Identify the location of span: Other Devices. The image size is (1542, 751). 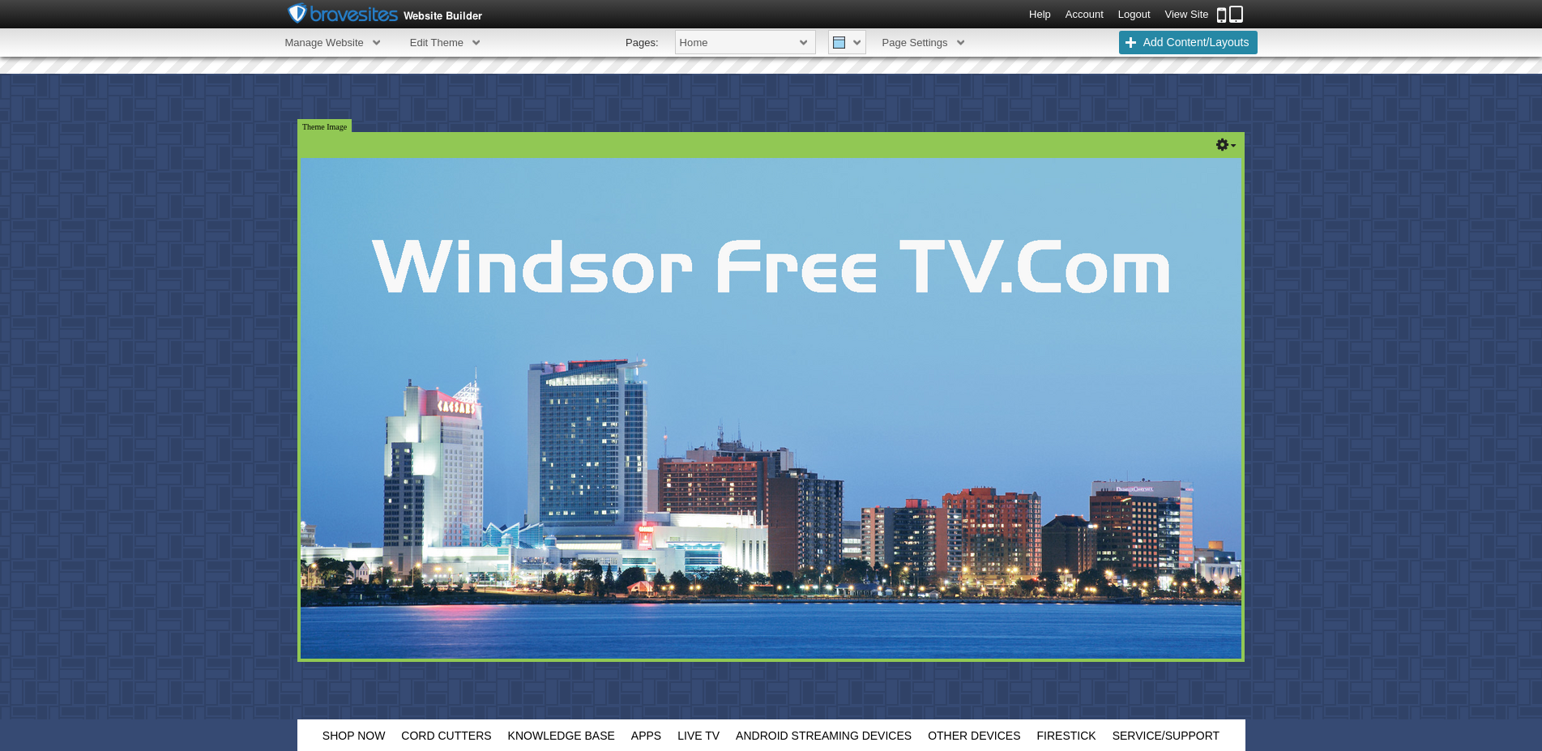
(974, 736).